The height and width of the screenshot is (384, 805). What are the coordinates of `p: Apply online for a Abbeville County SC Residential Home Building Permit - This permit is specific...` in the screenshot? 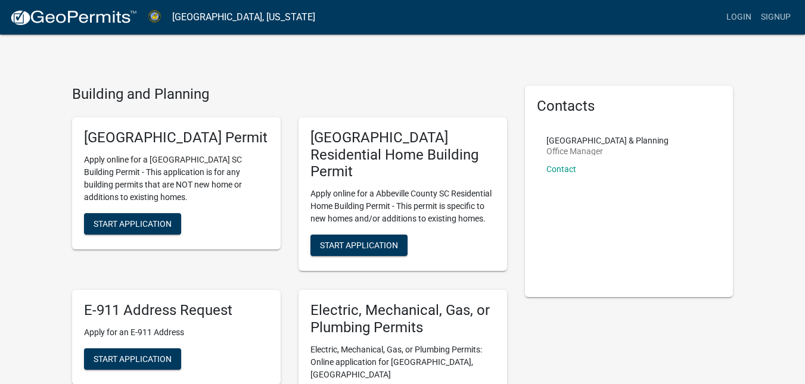 It's located at (403, 206).